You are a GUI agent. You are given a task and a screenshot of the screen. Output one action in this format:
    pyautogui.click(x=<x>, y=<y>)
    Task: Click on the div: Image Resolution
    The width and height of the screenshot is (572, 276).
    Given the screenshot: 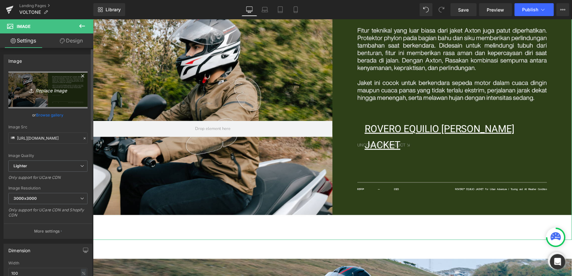 What is the action you would take?
    pyautogui.click(x=48, y=188)
    